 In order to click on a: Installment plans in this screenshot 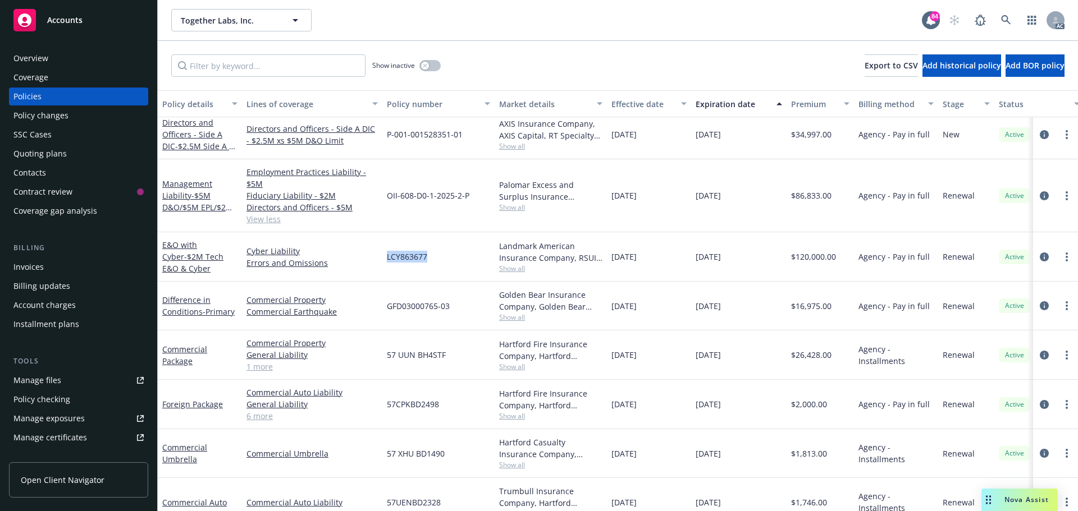, I will do `click(79, 324)`.